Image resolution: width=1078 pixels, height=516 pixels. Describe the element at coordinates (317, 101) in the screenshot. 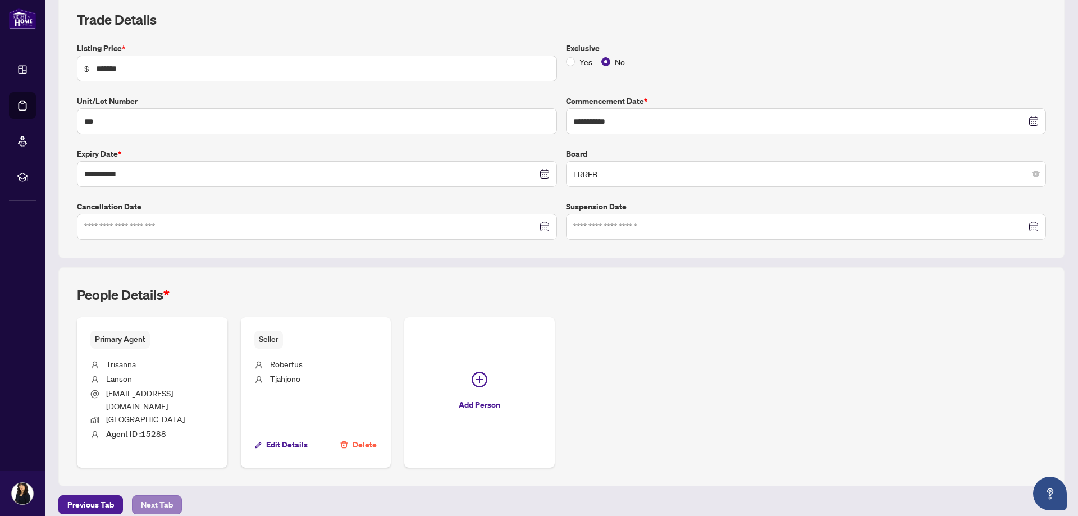

I see `label: Unit/Lot Number` at that location.